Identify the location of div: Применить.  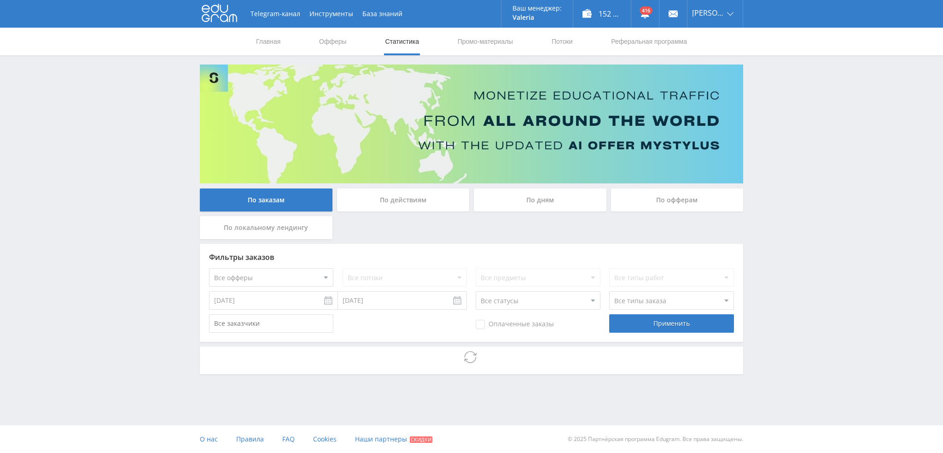
(672, 323).